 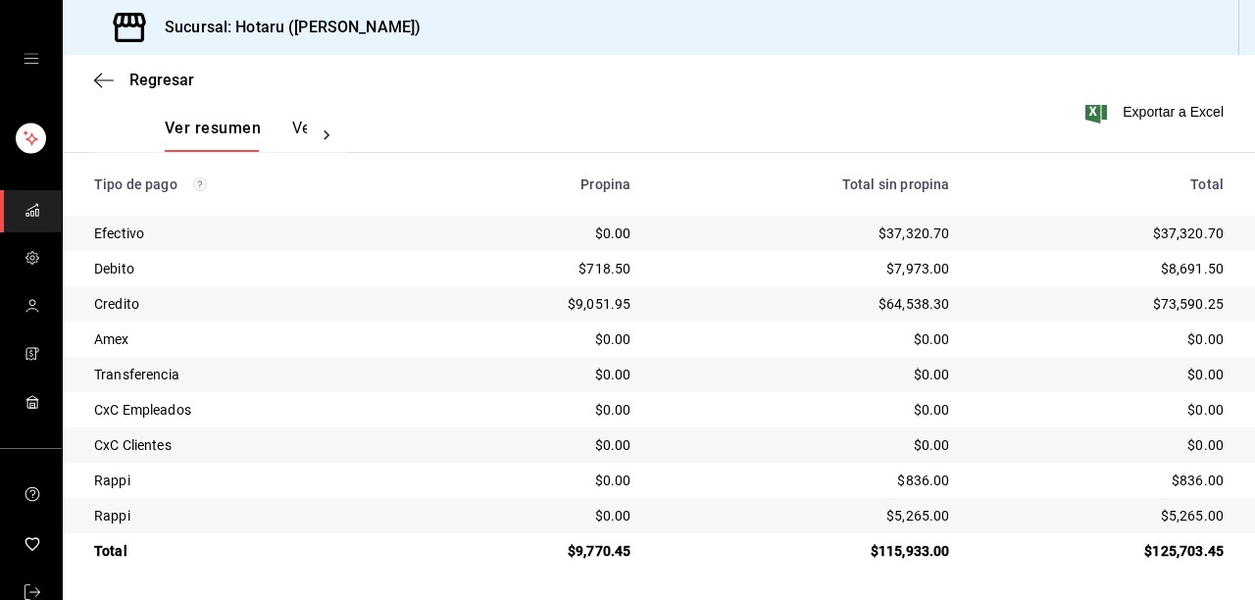 I want to click on div: navigation tabs, so click(x=235, y=135).